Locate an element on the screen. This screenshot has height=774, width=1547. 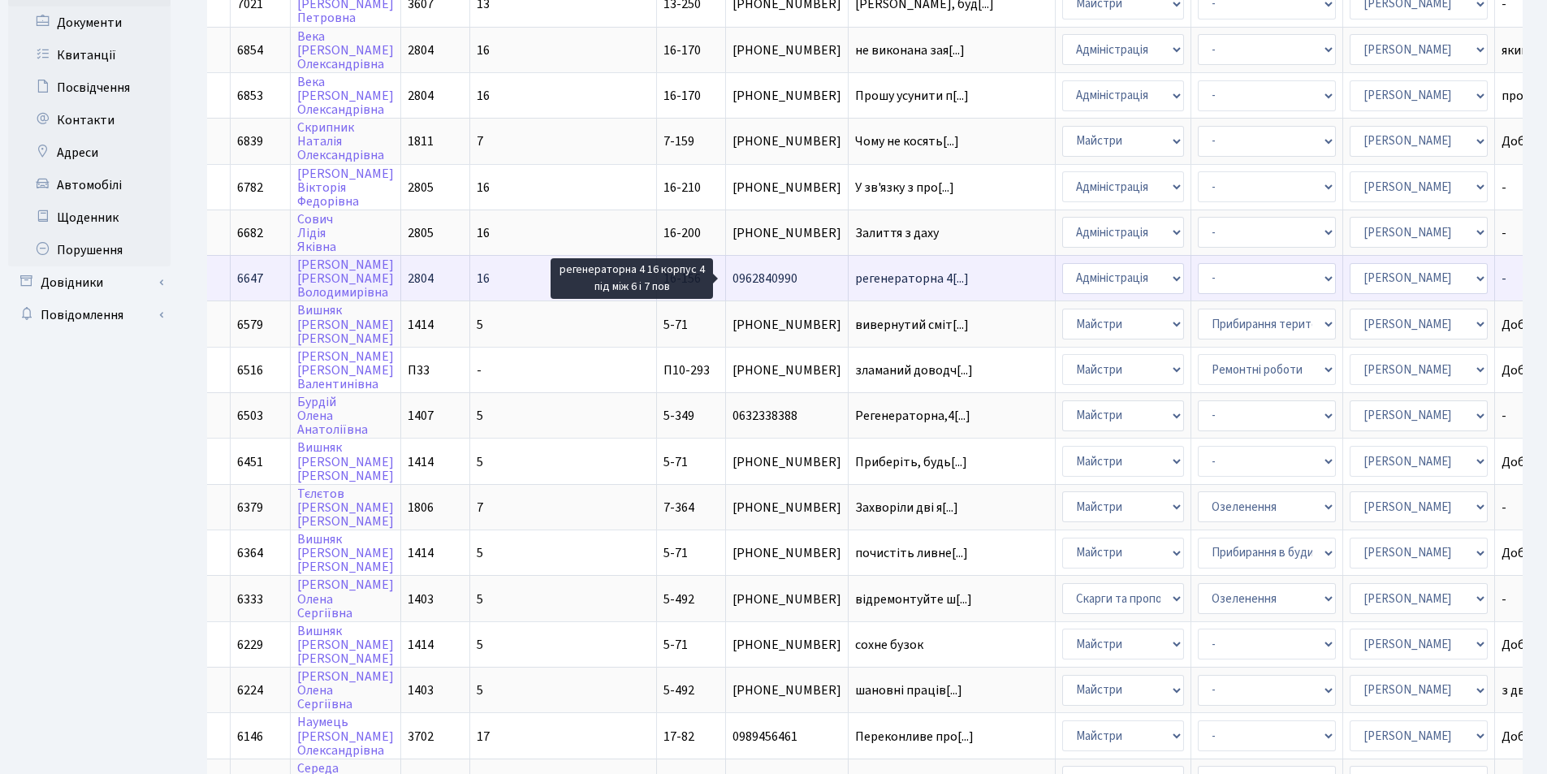
div: регенераторна 4 16 корпус 4 під між 6 і 7 пов is located at coordinates (632, 279).